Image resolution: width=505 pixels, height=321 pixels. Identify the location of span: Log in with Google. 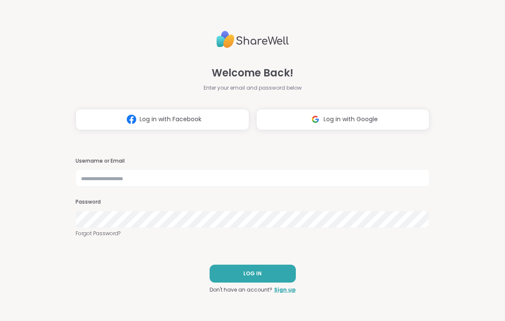
(351, 119).